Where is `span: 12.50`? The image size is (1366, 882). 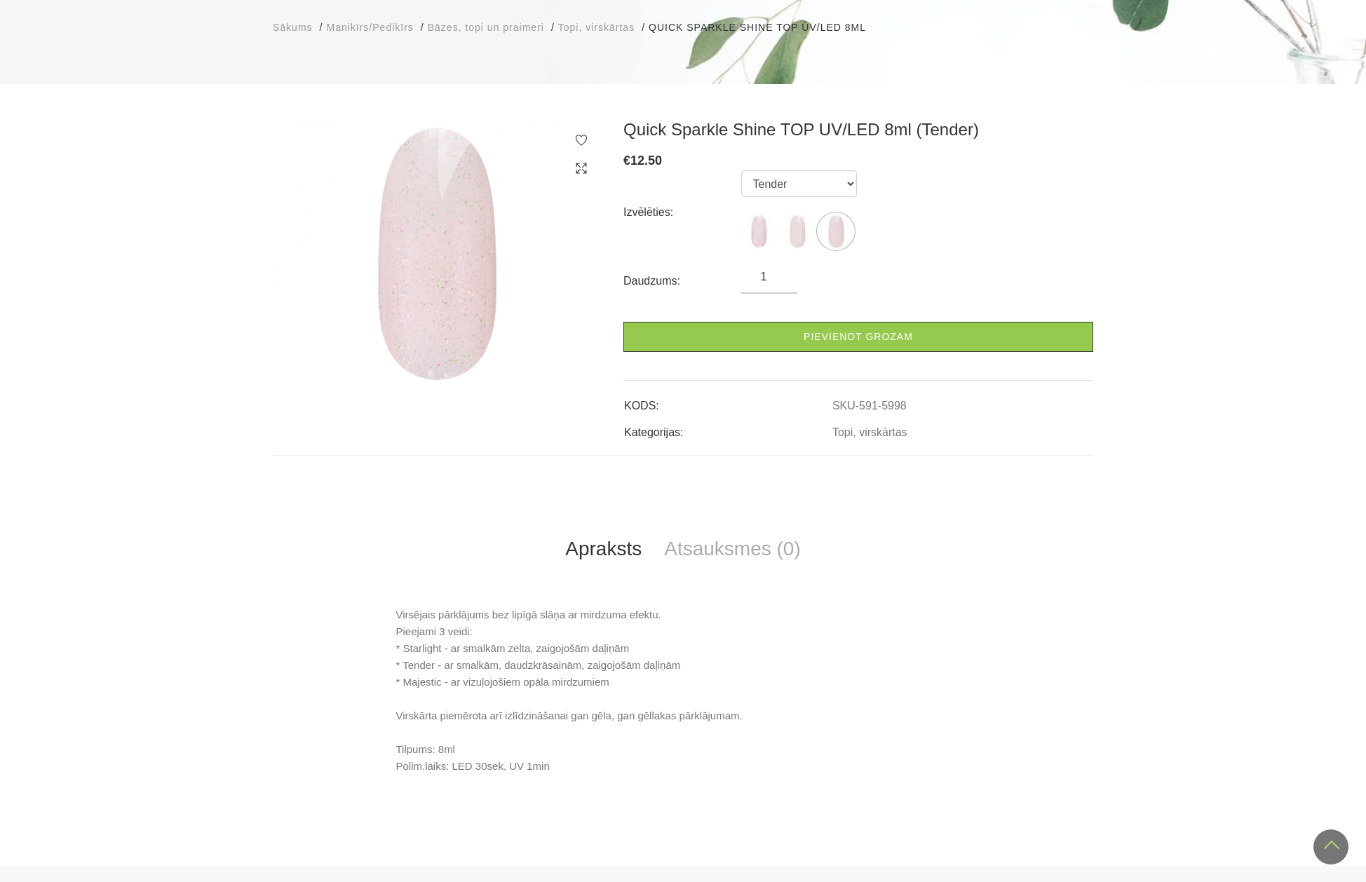 span: 12.50 is located at coordinates (646, 161).